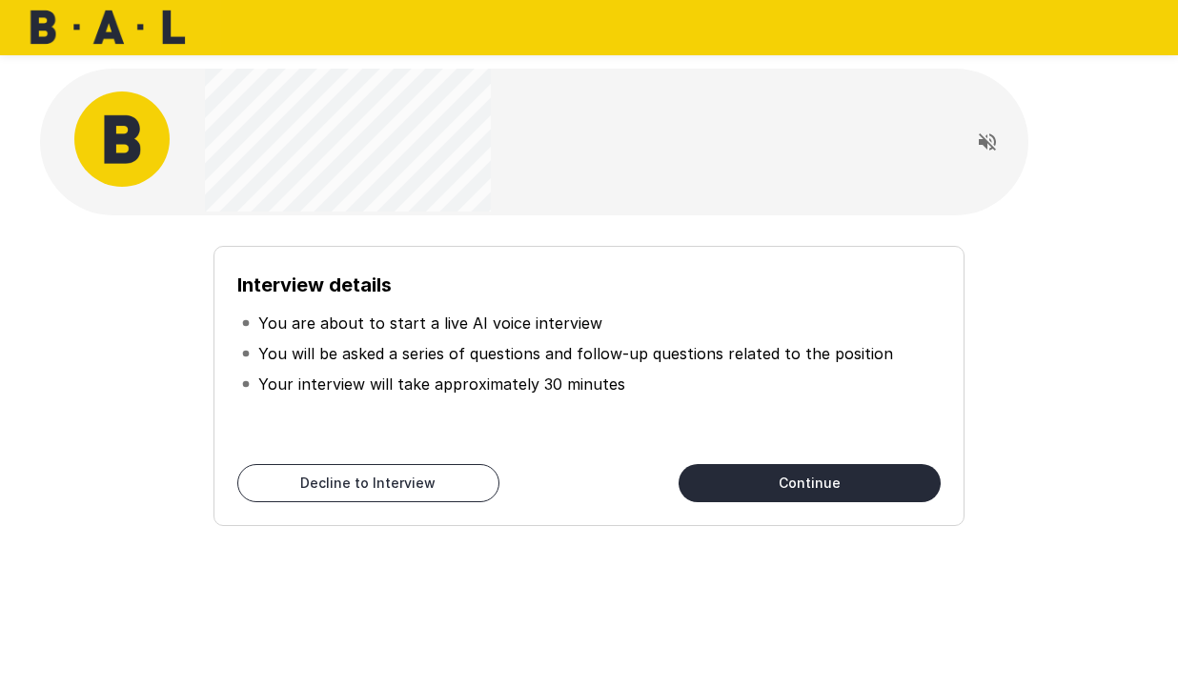 This screenshot has width=1178, height=688. What do you see at coordinates (314, 285) in the screenshot?
I see `b: Interview details` at bounding box center [314, 285].